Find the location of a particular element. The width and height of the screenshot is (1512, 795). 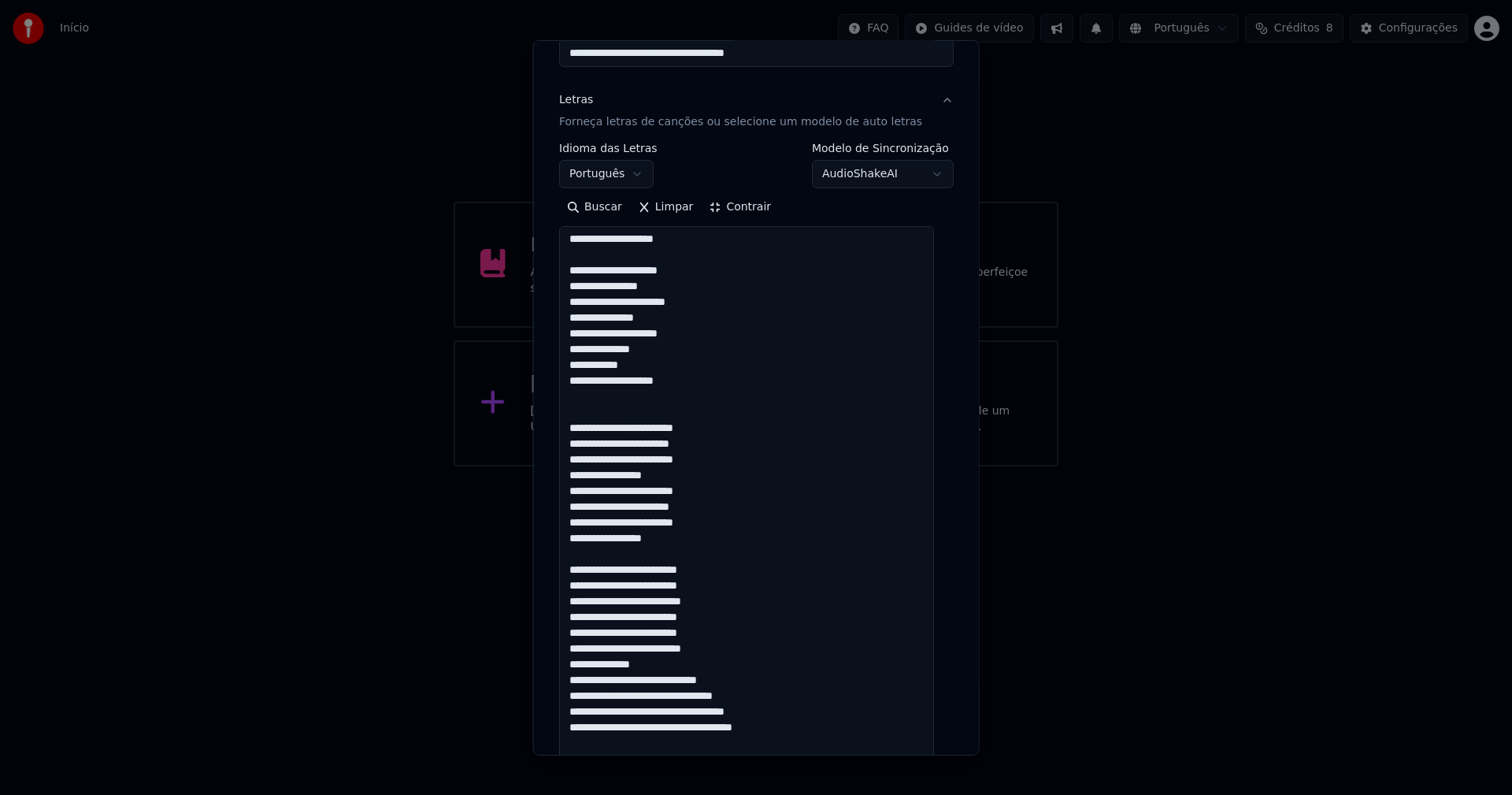

label: Idioma das Letras is located at coordinates (608, 148).